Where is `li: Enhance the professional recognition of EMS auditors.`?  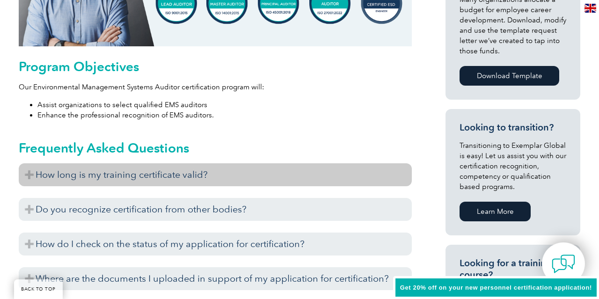
li: Enhance the professional recognition of EMS auditors. is located at coordinates (225, 115).